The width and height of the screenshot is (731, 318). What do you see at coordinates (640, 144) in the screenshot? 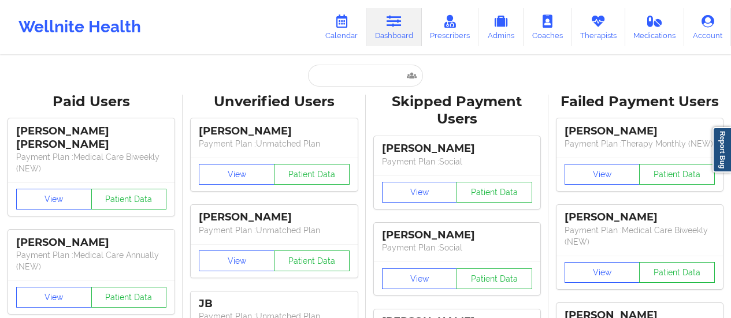
I see `p: Payment Plan : Therapy Monthly (NEW)` at bounding box center [640, 144].